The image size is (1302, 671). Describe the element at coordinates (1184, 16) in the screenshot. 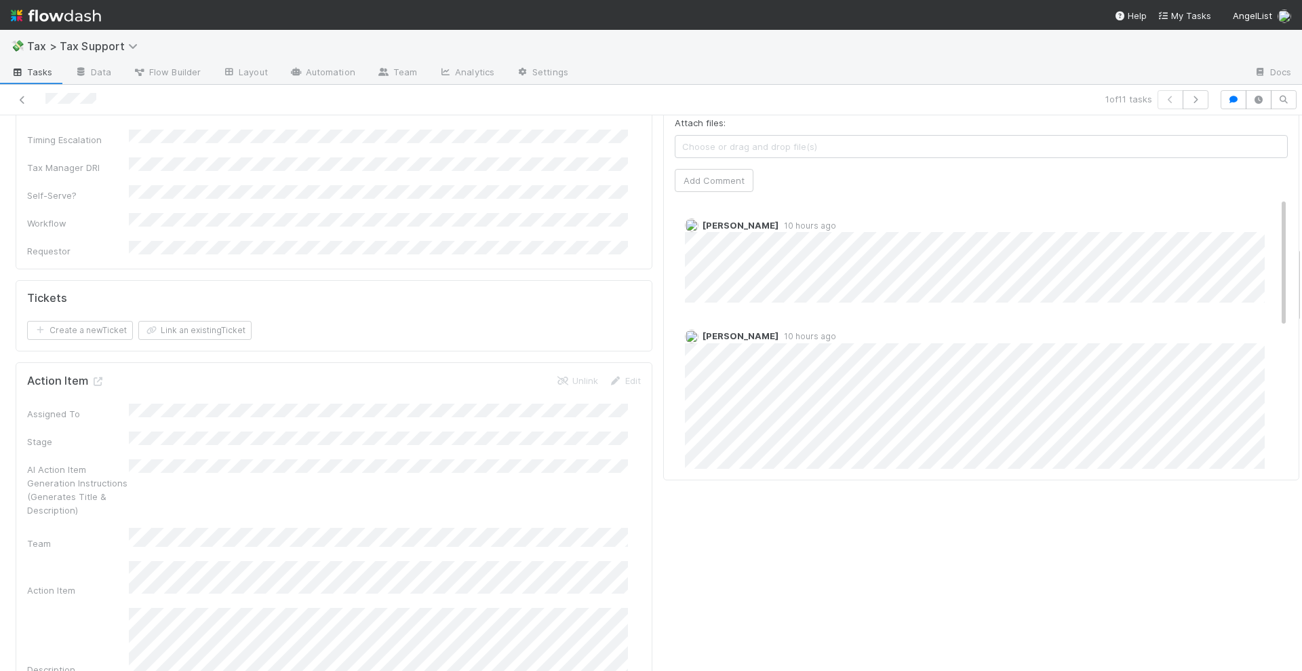

I see `a: My Tasks` at that location.